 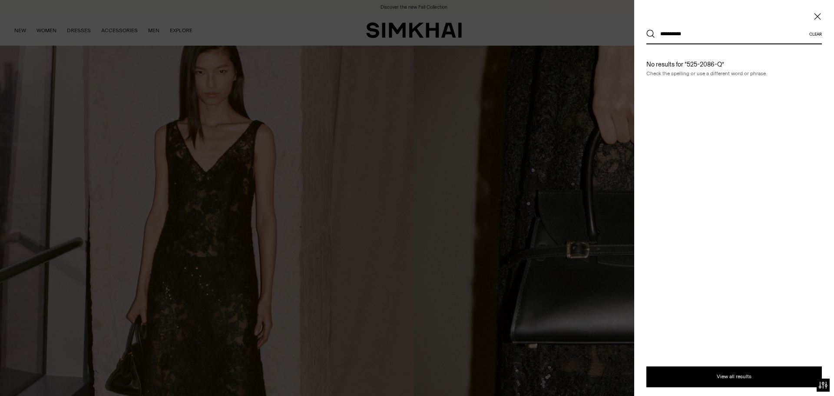 What do you see at coordinates (732, 34) in the screenshot?
I see `input: What are you looking for?` at bounding box center [732, 34].